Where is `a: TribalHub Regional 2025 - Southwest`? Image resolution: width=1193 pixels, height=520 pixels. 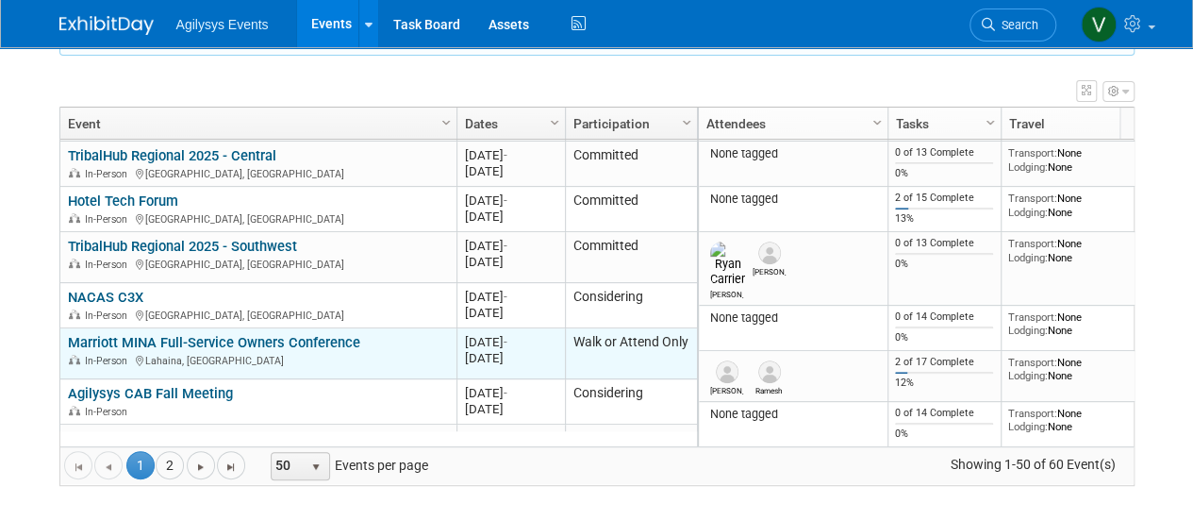
a: TribalHub Regional 2025 - Southwest is located at coordinates (182, 246).